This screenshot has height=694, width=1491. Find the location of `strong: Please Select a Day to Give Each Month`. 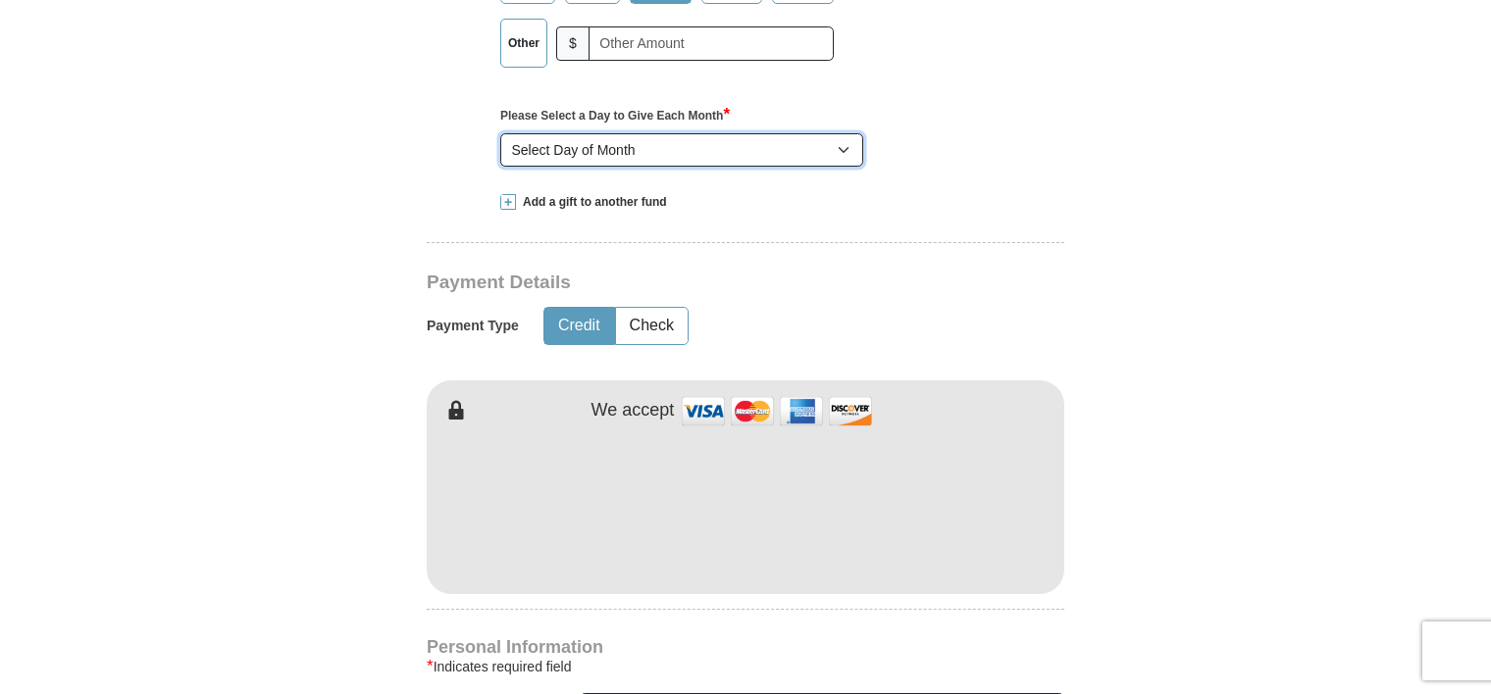

strong: Please Select a Day to Give Each Month is located at coordinates (615, 116).